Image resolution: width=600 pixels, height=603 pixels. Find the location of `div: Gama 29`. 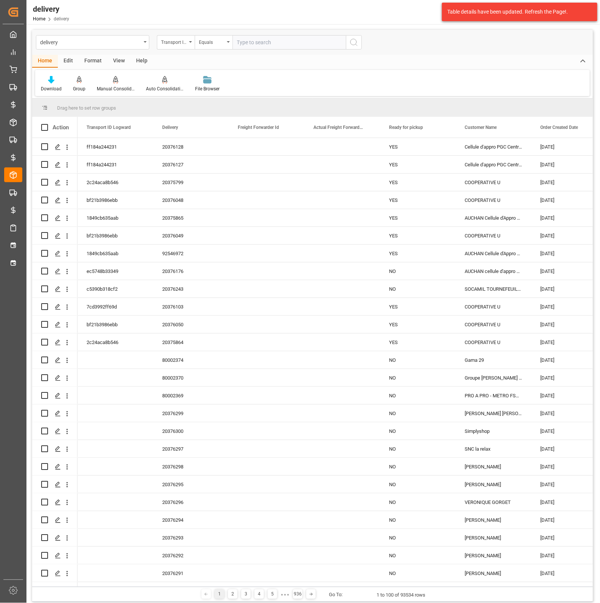

div: Gama 29 is located at coordinates (493, 360).